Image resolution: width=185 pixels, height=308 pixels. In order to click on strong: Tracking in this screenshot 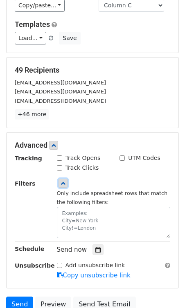, I will do `click(28, 158)`.